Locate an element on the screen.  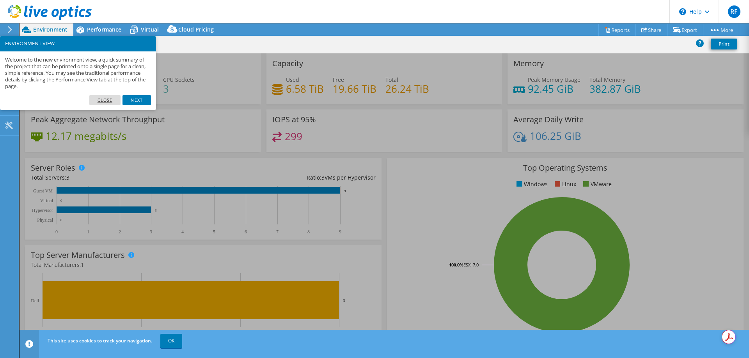
p: Welcome to the new environment view, a quick summary of the project that can be printed onto a si... is located at coordinates (78, 73).